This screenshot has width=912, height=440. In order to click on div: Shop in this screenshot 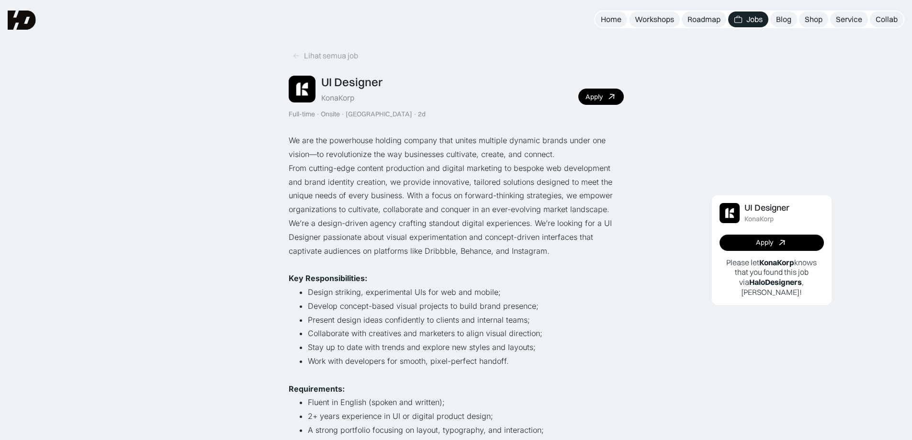, I will do `click(814, 19)`.